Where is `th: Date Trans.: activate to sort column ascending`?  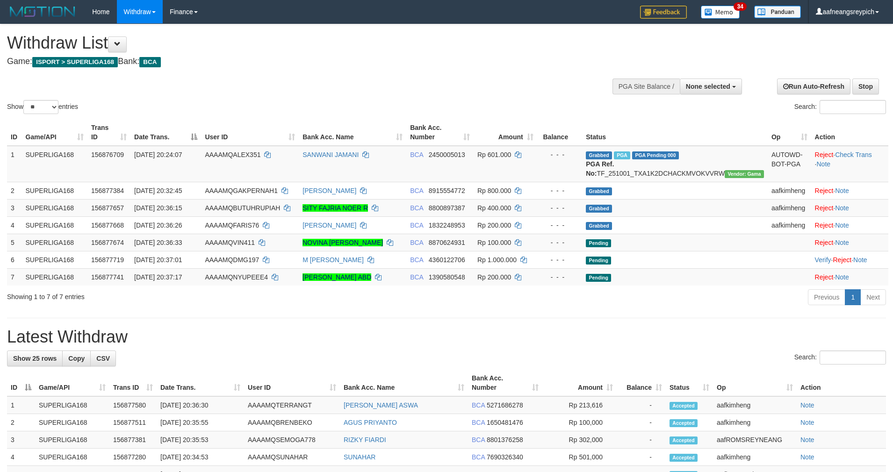
th: Date Trans.: activate to sort column ascending is located at coordinates (200, 383).